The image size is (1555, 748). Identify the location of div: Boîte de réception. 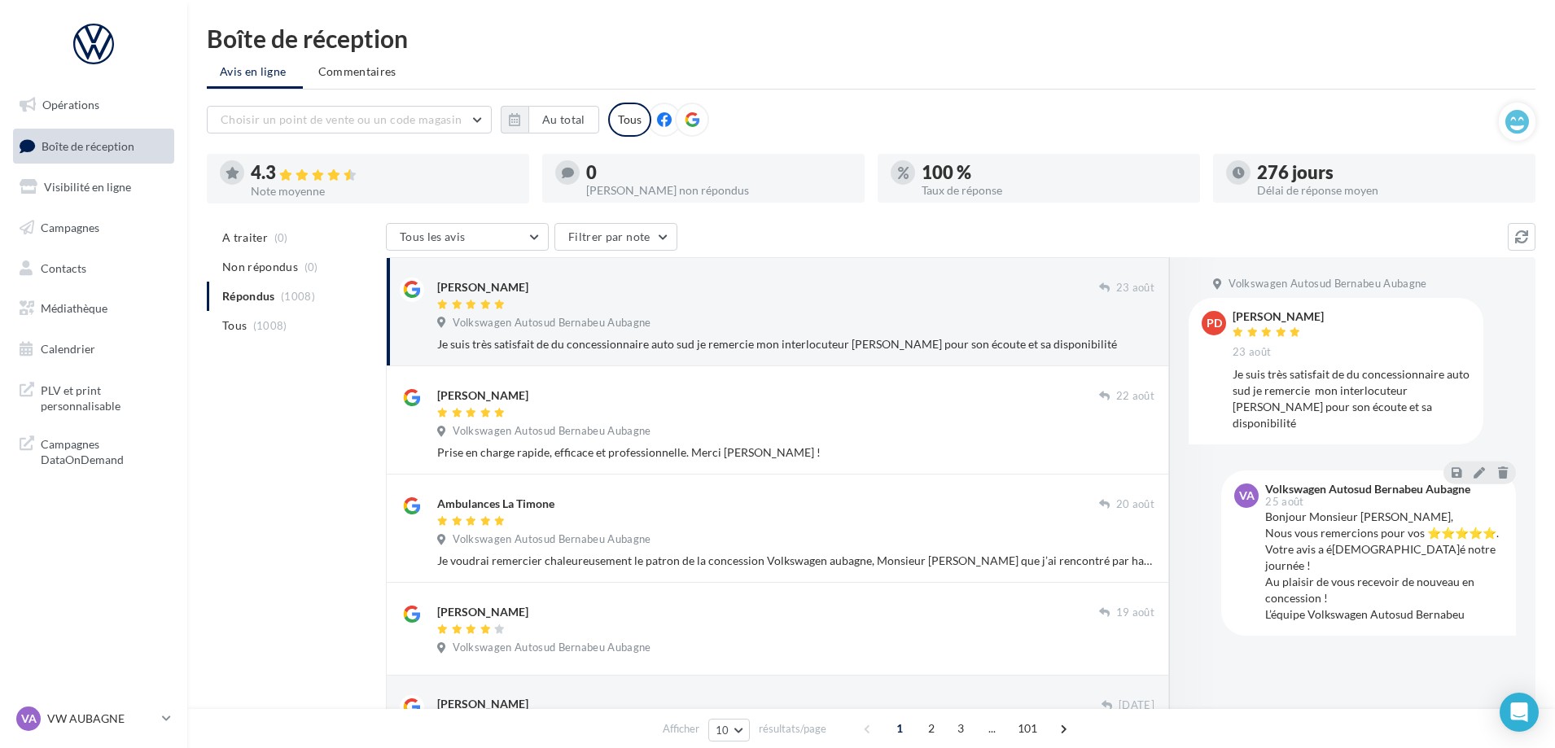
(871, 38).